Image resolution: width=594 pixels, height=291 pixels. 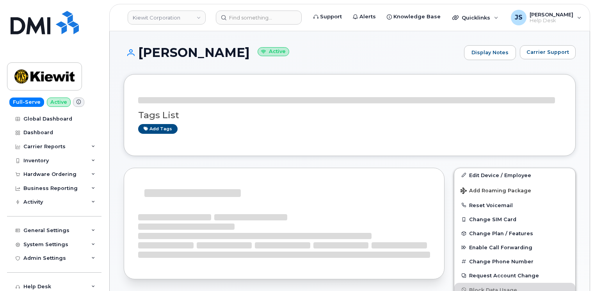 I want to click on h3: Tags List, so click(x=350, y=115).